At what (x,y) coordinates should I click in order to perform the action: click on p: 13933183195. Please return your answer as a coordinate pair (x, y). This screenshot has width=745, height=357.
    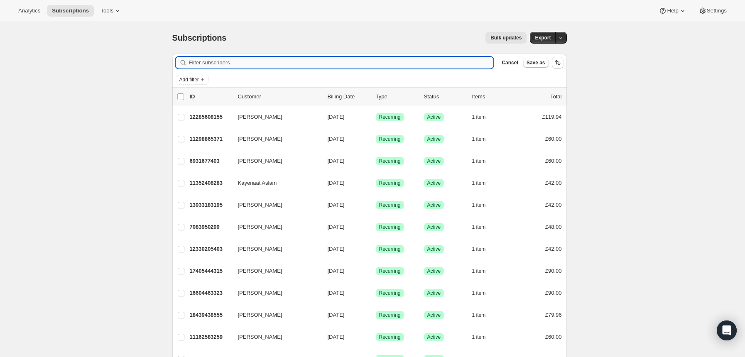
    Looking at the image, I should click on (210, 205).